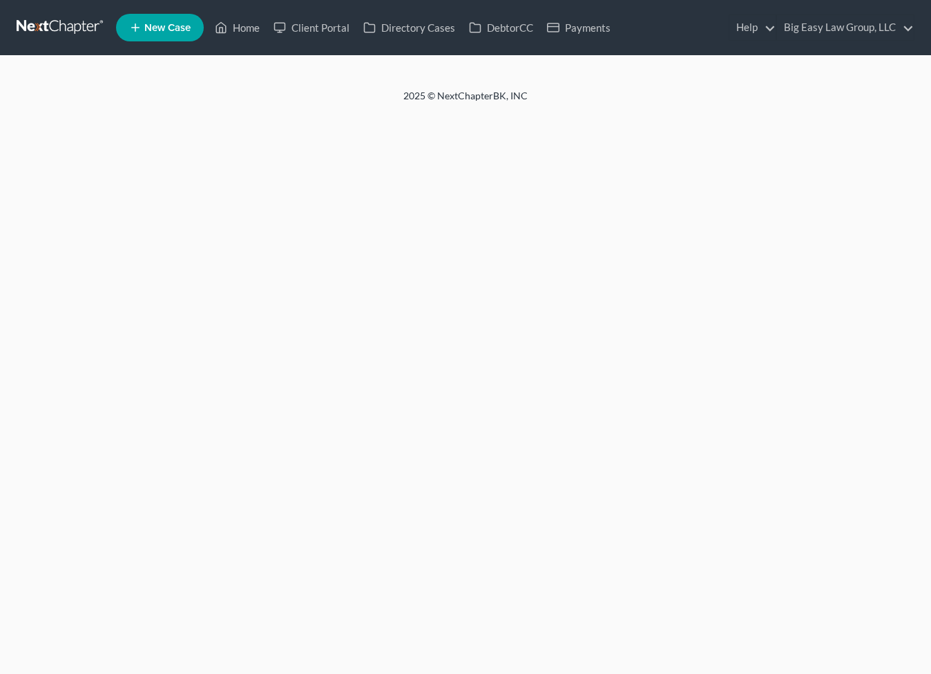  I want to click on a: Big Easy Law Group, LLC, so click(845, 28).